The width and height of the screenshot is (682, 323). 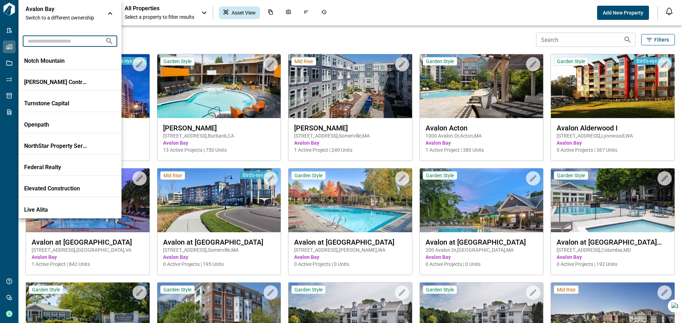 I want to click on p: Elevated Construction, so click(x=56, y=189).